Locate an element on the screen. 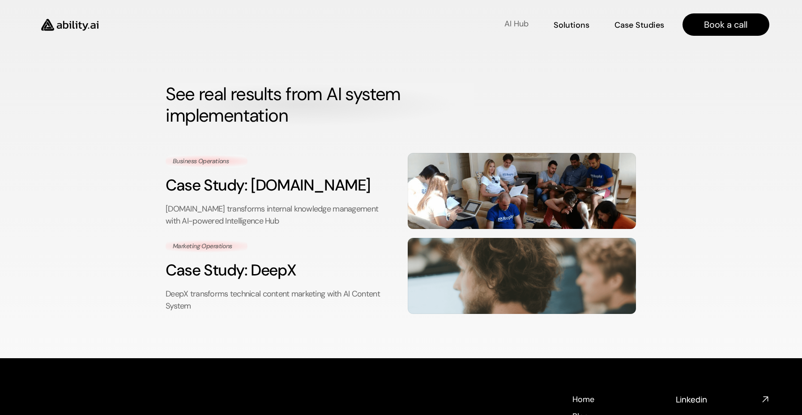 Image resolution: width=802 pixels, height=415 pixels. nav: Main navigation is located at coordinates (440, 25).